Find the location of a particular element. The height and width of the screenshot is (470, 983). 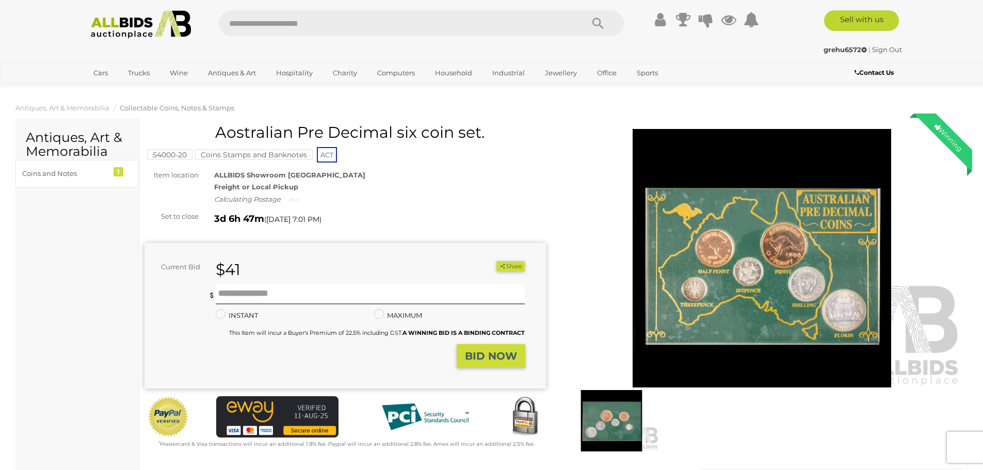

img: Secured by Rapid SSL is located at coordinates (525, 417).